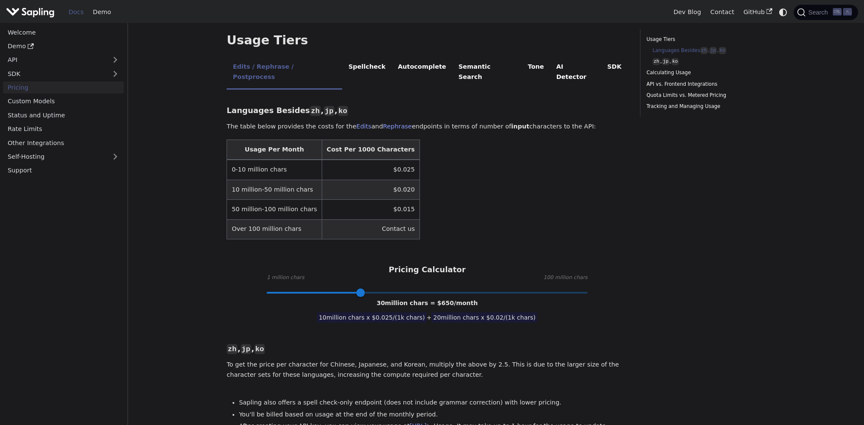 This screenshot has width=864, height=425. Describe the element at coordinates (370, 210) in the screenshot. I see `td: $0.015` at that location.